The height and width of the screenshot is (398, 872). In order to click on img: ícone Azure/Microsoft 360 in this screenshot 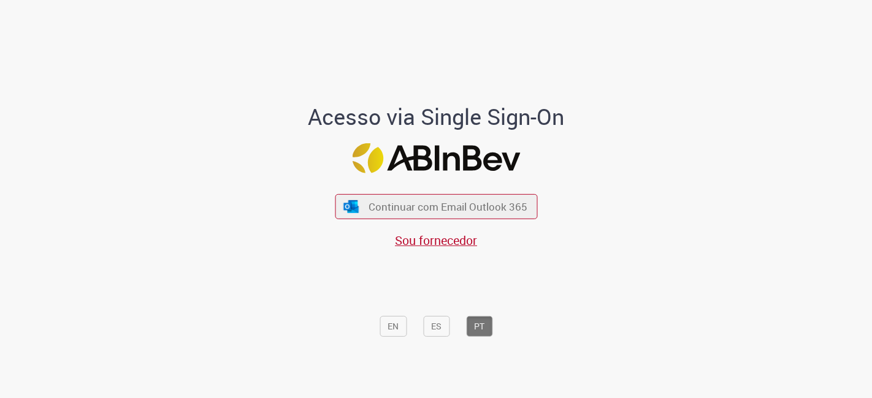, I will do `click(351, 207)`.